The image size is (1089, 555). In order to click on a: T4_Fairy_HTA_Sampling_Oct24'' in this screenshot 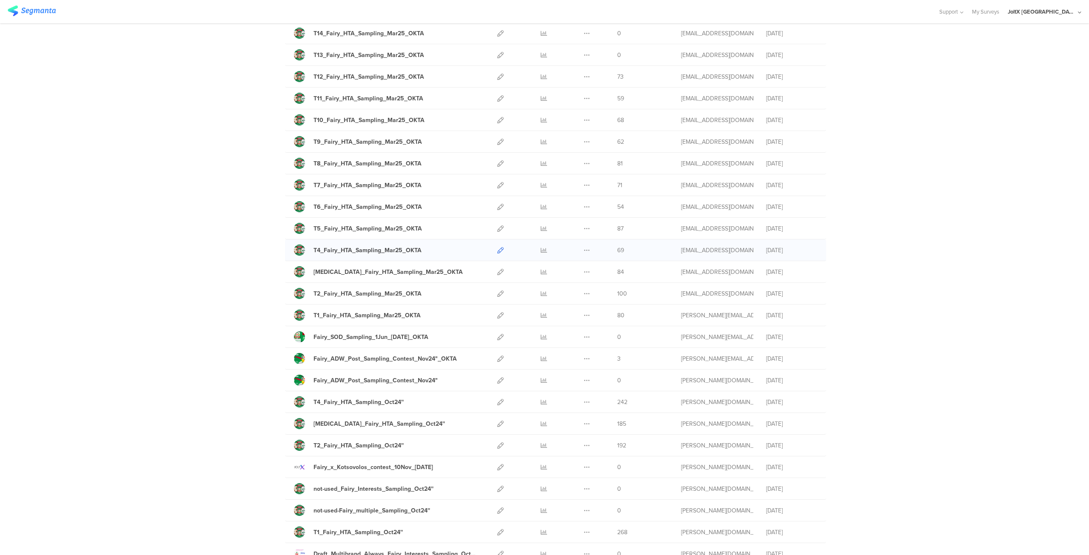, I will do `click(349, 402)`.